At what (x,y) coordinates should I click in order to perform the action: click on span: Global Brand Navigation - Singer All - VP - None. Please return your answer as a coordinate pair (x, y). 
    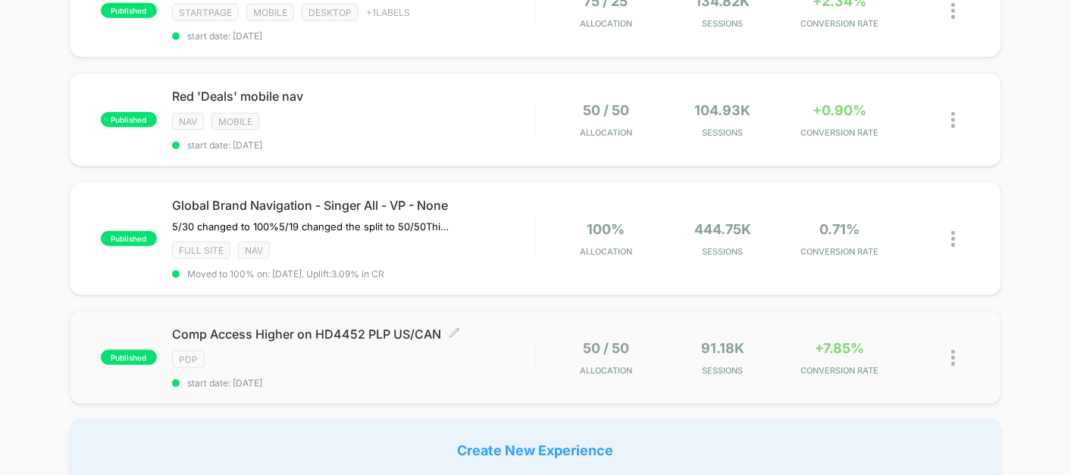
    Looking at the image, I should click on (353, 205).